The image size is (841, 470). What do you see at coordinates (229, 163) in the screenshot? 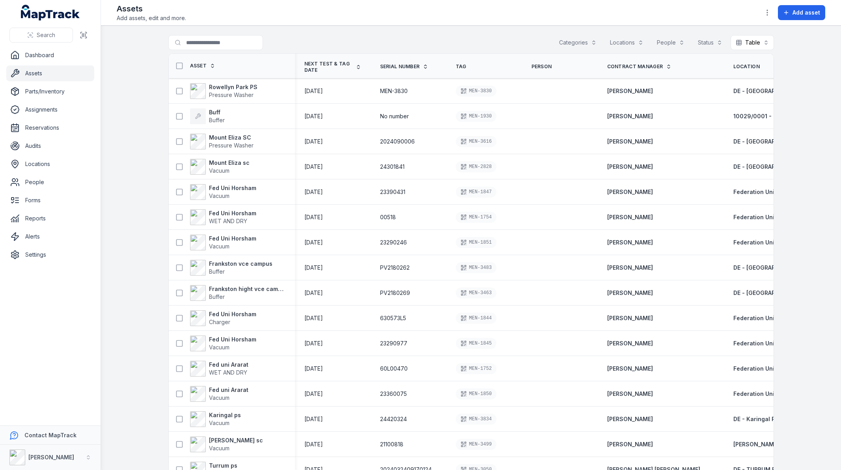
I see `strong: Mount Eliza sc` at bounding box center [229, 163].